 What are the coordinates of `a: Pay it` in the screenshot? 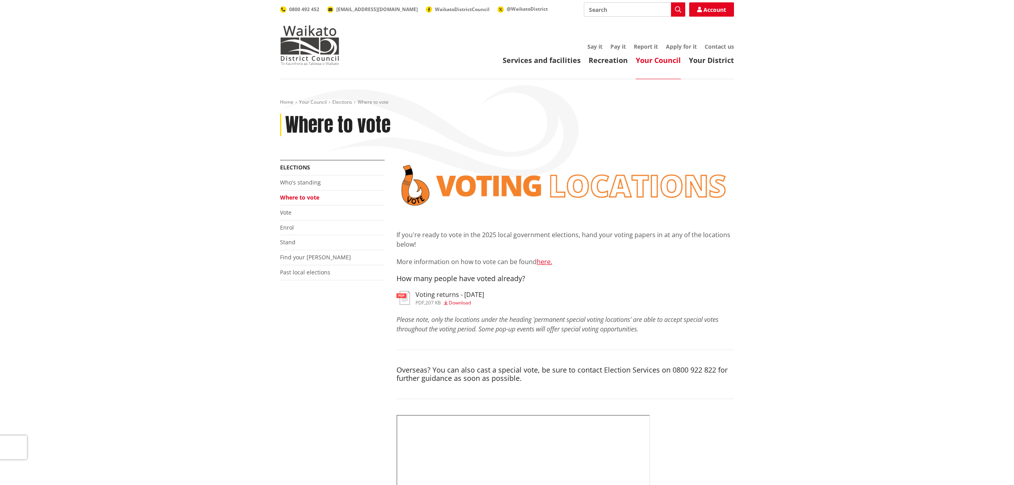 It's located at (618, 46).